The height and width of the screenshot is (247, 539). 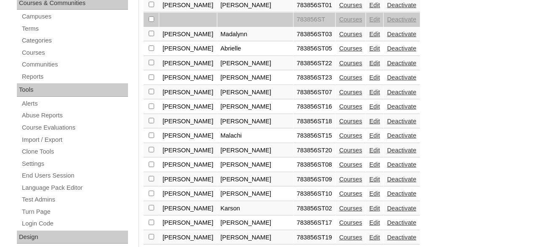 What do you see at coordinates (255, 20) in the screenshot?
I see `td: ㅤㅤ` at bounding box center [255, 20].